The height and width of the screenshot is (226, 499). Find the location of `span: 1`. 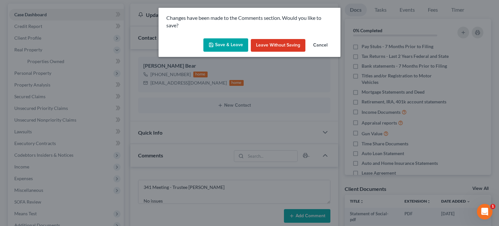

span: 1 is located at coordinates (492, 206).